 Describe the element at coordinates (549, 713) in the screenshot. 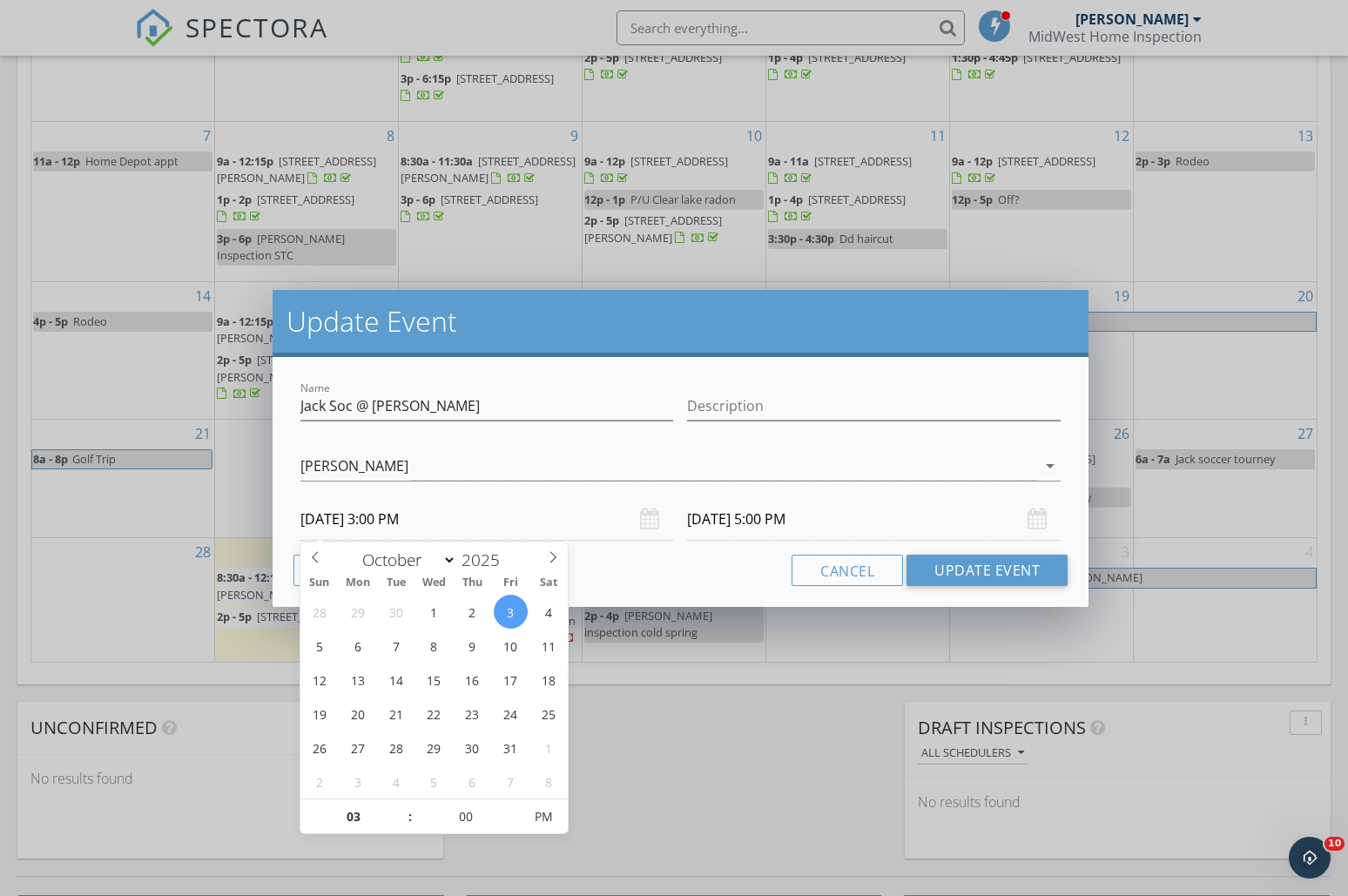

I see `span: October 25, 2025` at that location.